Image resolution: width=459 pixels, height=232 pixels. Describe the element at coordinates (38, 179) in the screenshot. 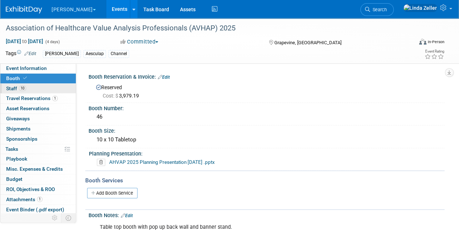

I see `a: Budget` at that location.